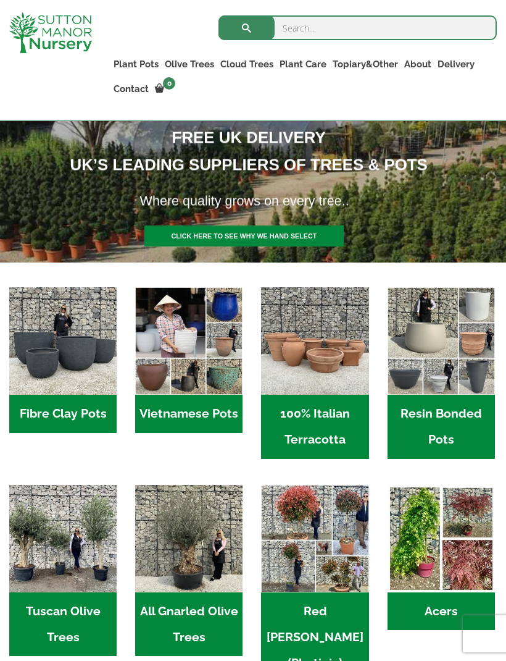 This screenshot has width=506, height=661. I want to click on a: Visit product category Fibre Clay Pots, so click(63, 360).